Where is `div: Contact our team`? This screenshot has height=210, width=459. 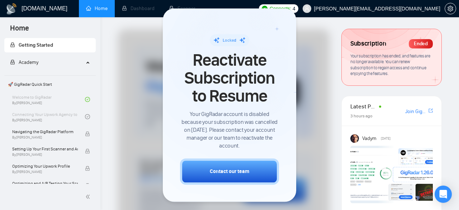 div: Contact our team is located at coordinates (230, 171).